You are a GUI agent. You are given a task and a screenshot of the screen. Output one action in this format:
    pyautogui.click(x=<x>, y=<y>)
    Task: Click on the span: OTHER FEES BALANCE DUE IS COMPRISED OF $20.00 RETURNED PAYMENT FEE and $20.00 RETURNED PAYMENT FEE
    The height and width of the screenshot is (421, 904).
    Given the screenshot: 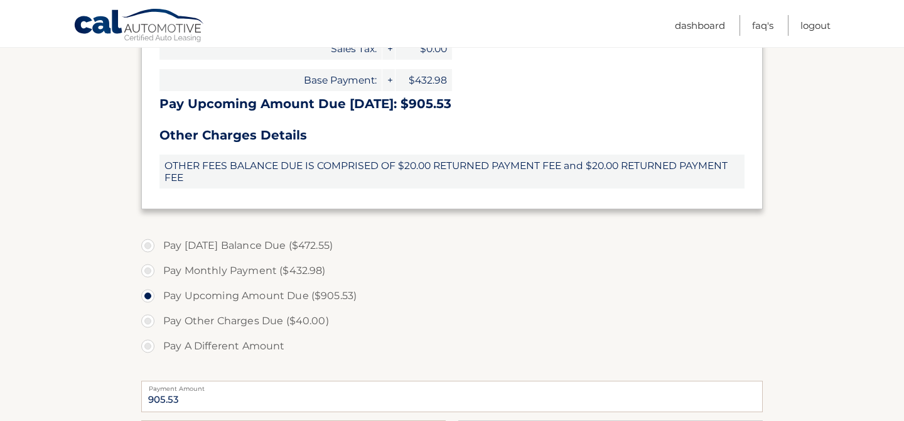 What is the action you would take?
    pyautogui.click(x=452, y=171)
    